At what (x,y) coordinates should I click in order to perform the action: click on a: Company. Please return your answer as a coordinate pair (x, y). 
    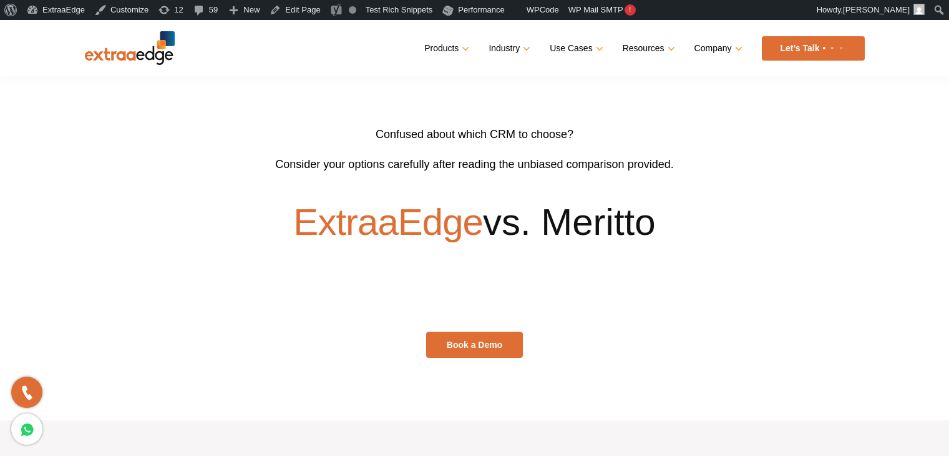
    Looking at the image, I should click on (717, 48).